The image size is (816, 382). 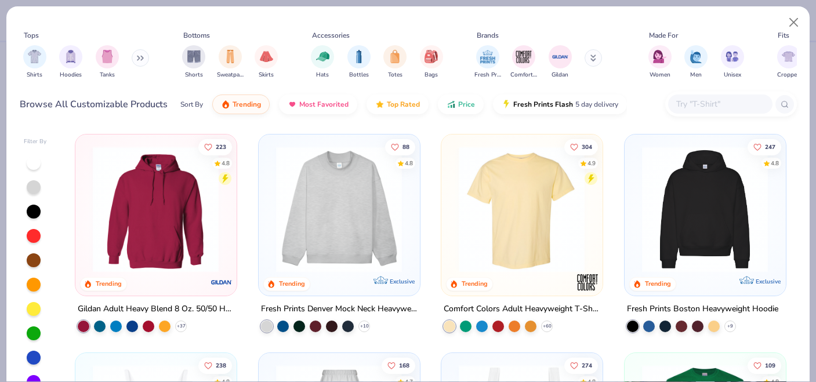 I want to click on span: 88, so click(x=406, y=147).